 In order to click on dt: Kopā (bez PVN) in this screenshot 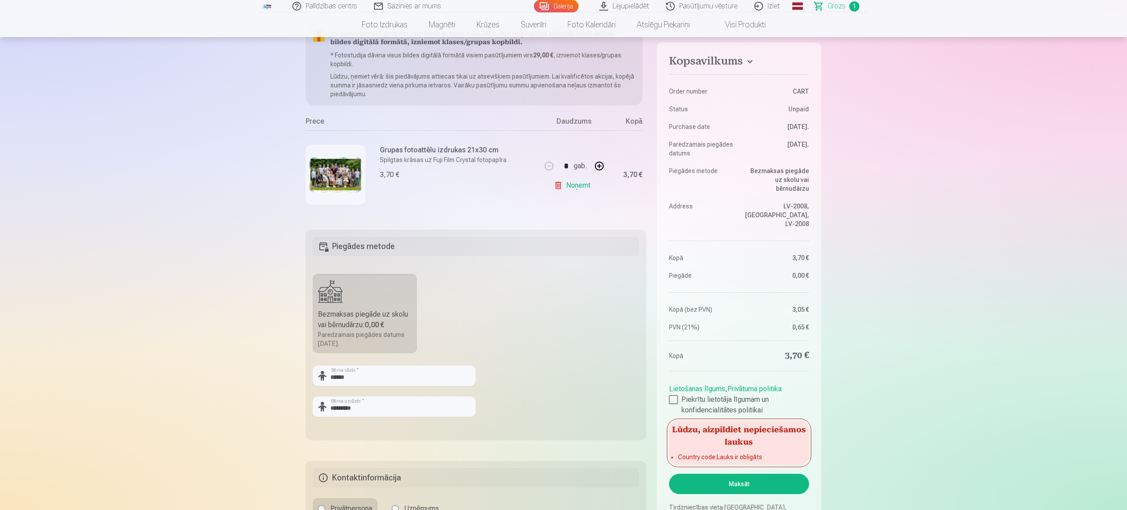, I will do `click(702, 310)`.